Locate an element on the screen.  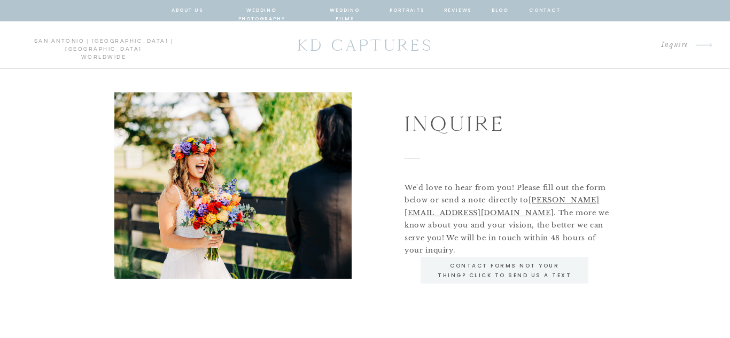
a: portraits is located at coordinates (407, 11).